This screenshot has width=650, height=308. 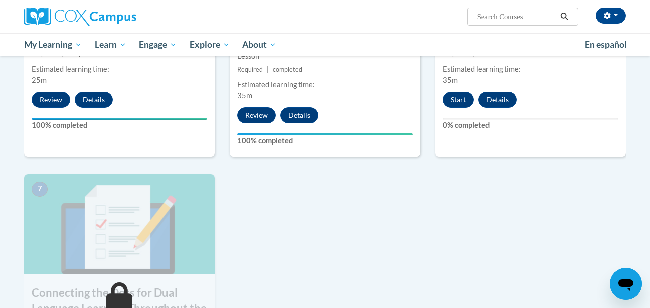 What do you see at coordinates (611, 16) in the screenshot?
I see `button: Account Settings` at bounding box center [611, 16].